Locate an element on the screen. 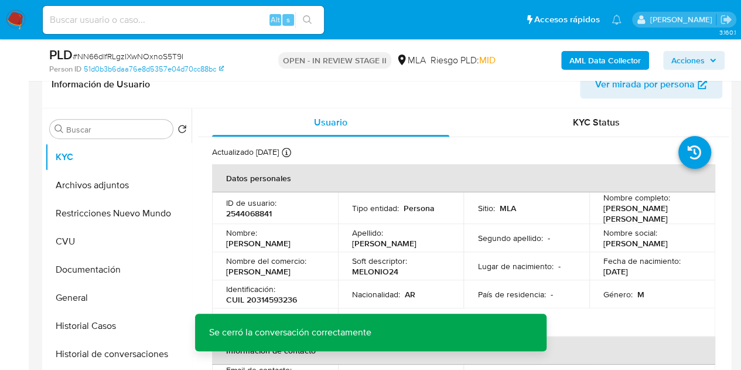 This screenshot has width=741, height=370. input: Buscar is located at coordinates (117, 129).